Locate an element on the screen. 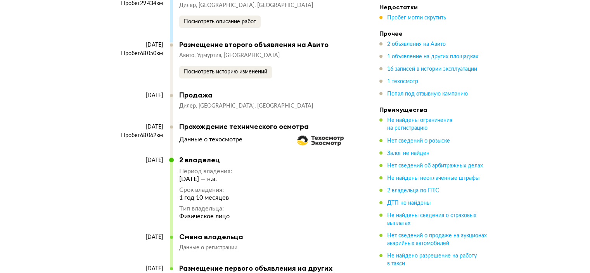  div: Прохождение технического осмотра is located at coordinates (264, 127).